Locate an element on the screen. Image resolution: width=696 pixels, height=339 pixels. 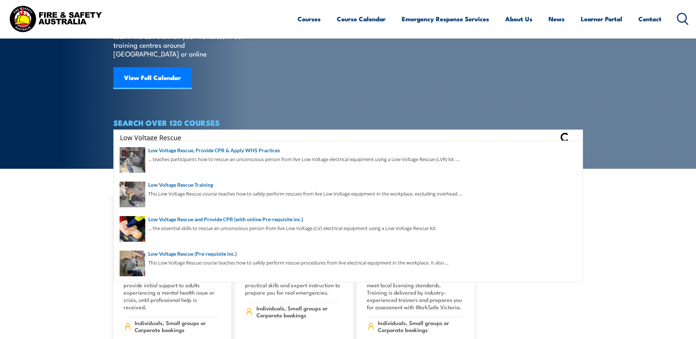
a: Course Calendar is located at coordinates (361, 19).